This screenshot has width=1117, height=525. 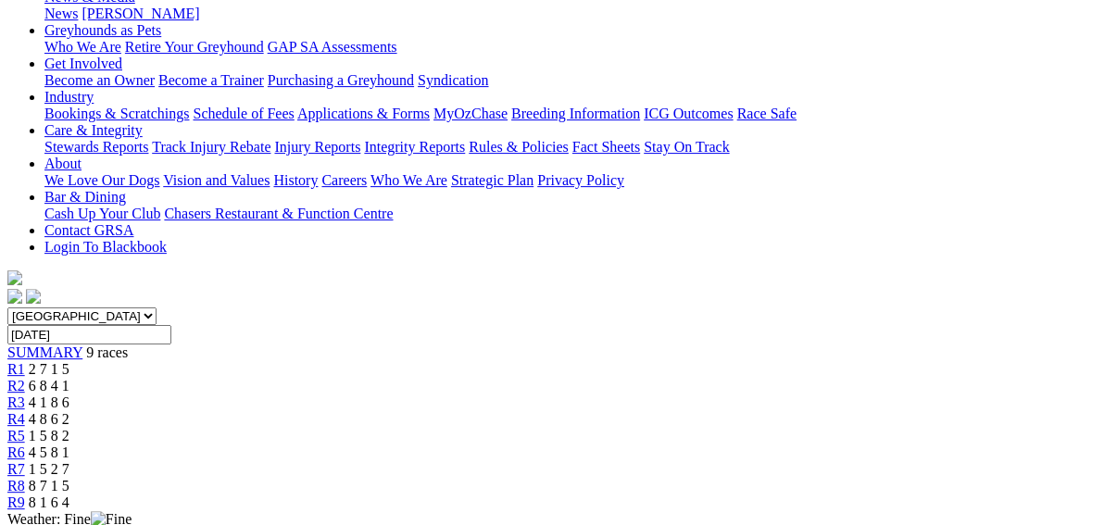 What do you see at coordinates (16, 402) in the screenshot?
I see `span: R3` at bounding box center [16, 402].